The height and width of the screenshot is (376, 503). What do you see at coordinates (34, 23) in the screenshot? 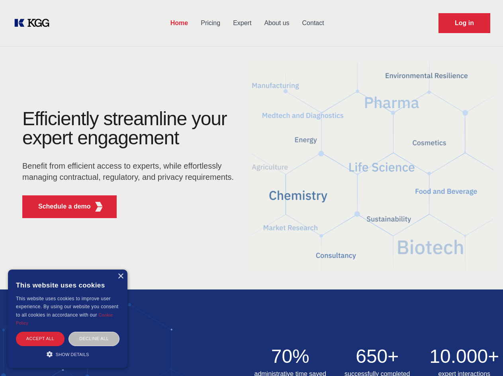
I see `a: KOL Knowledge Platform: Talk to Key External Experts (KEE)` at bounding box center [34, 23].